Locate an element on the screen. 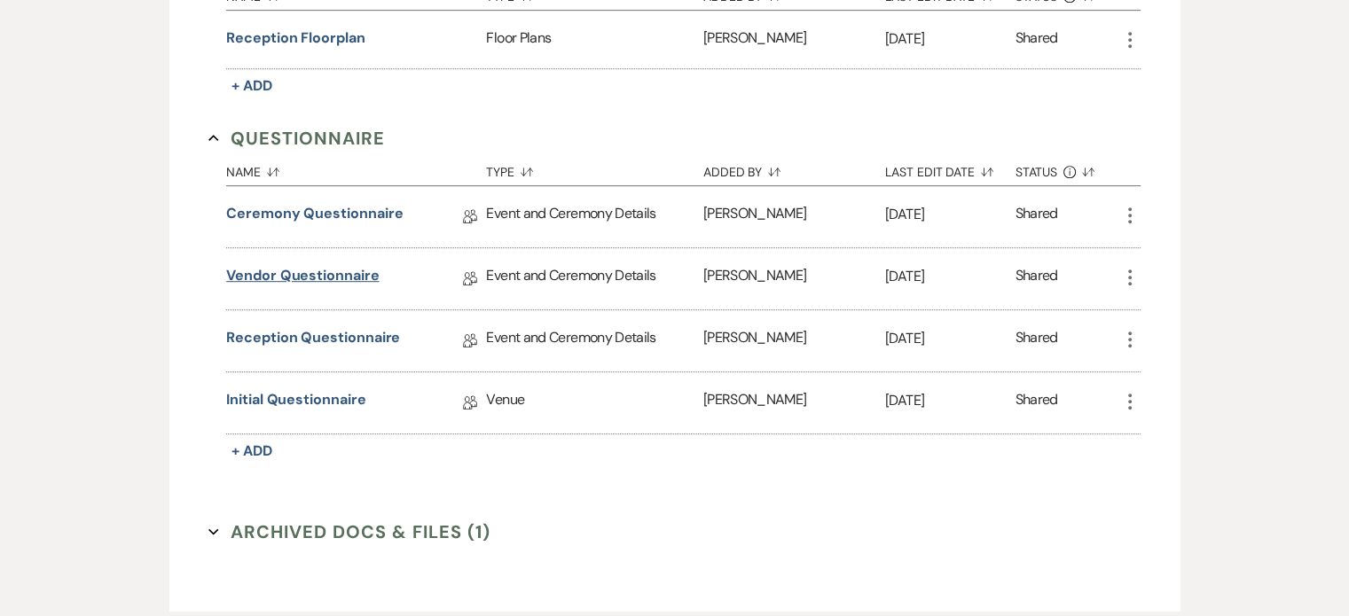 Image resolution: width=1349 pixels, height=616 pixels. button: Last Edit Date is located at coordinates (950, 169).